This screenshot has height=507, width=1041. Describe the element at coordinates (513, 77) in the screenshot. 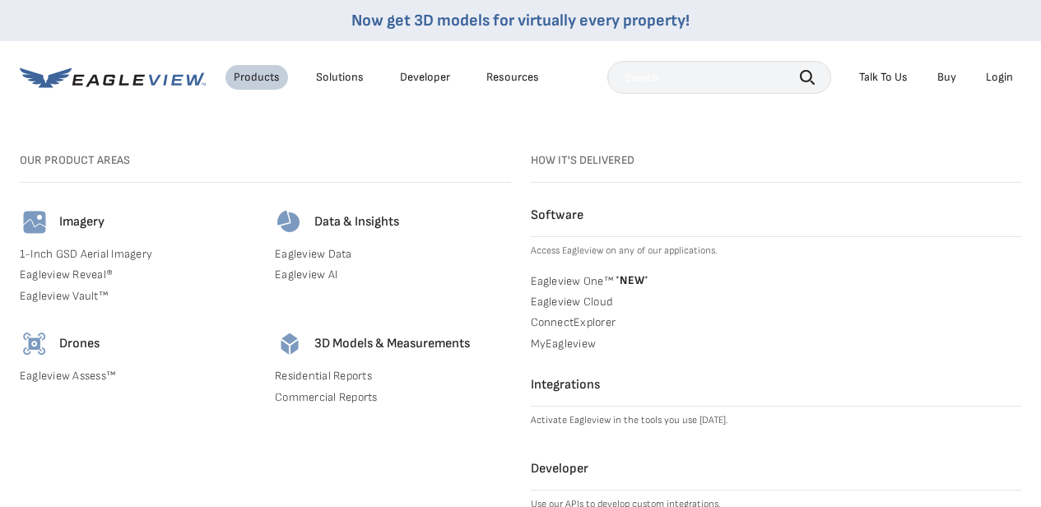

I see `div: Resources` at that location.